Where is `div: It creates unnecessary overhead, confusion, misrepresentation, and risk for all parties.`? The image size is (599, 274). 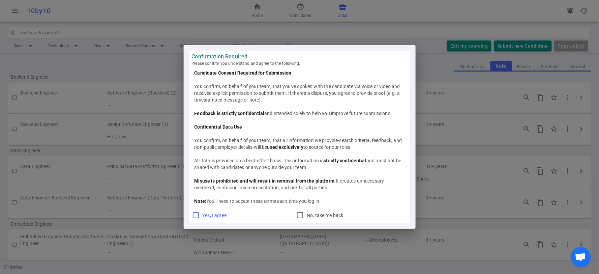
div: It creates unnecessary overhead, confusion, misrepresentation, and risk for all parties. is located at coordinates (300, 184).